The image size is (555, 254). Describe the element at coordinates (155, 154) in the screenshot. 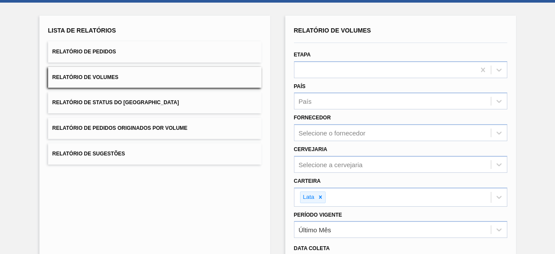

I see `button: Relatório de Sugestões` at that location.